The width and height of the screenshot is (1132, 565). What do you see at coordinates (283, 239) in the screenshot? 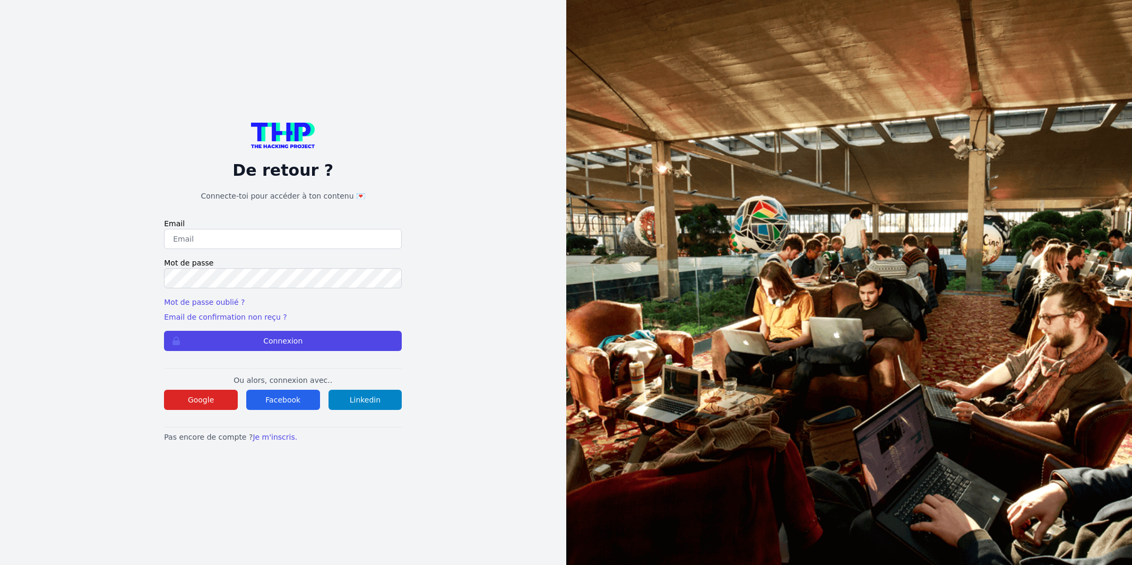
I see `input: Email` at bounding box center [283, 239].